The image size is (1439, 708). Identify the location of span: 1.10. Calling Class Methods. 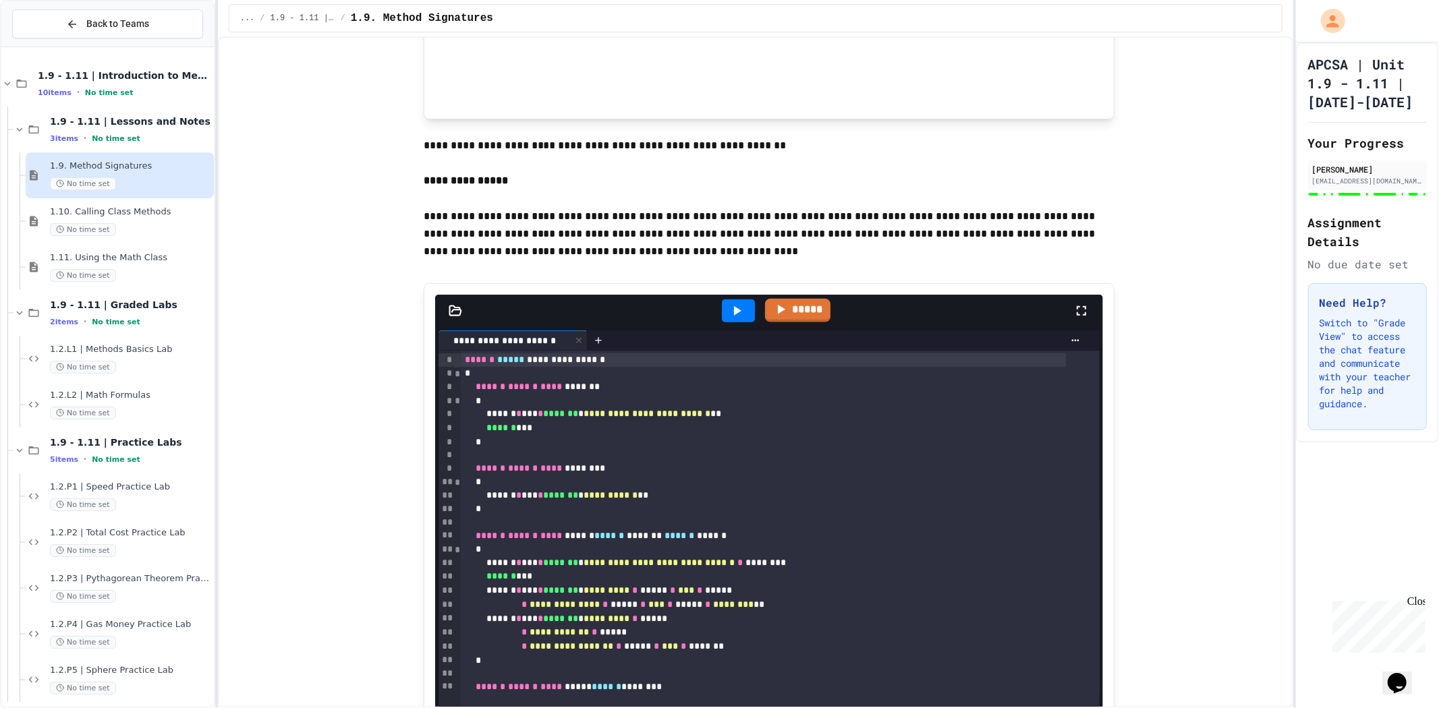
(130, 212).